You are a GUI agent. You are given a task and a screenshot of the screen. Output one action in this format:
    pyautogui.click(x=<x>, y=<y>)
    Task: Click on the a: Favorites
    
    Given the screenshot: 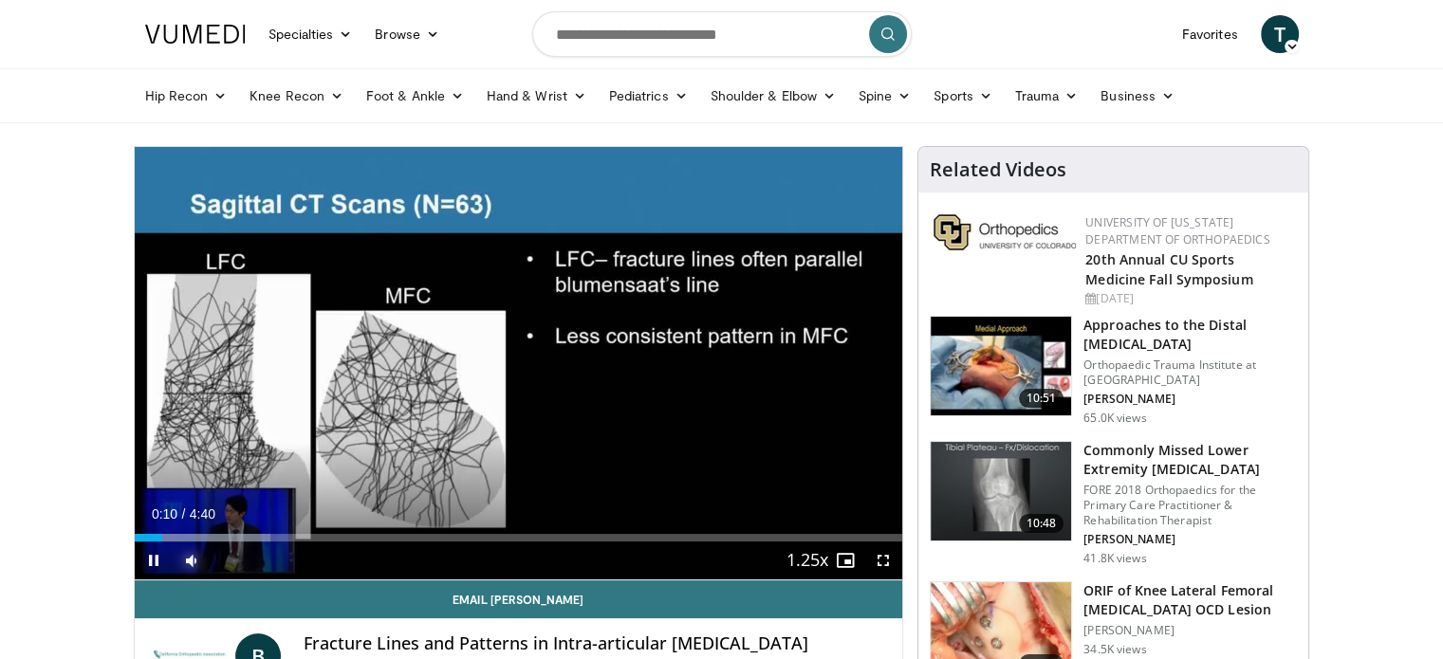 What is the action you would take?
    pyautogui.click(x=1209, y=34)
    